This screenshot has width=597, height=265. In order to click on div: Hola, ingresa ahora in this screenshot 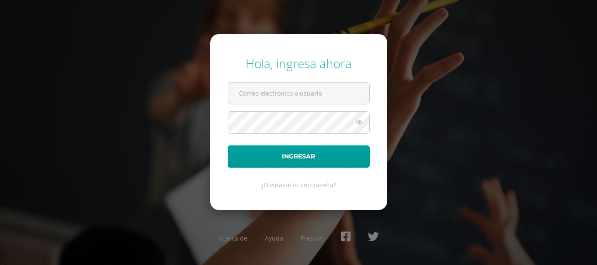, I will do `click(298, 63)`.